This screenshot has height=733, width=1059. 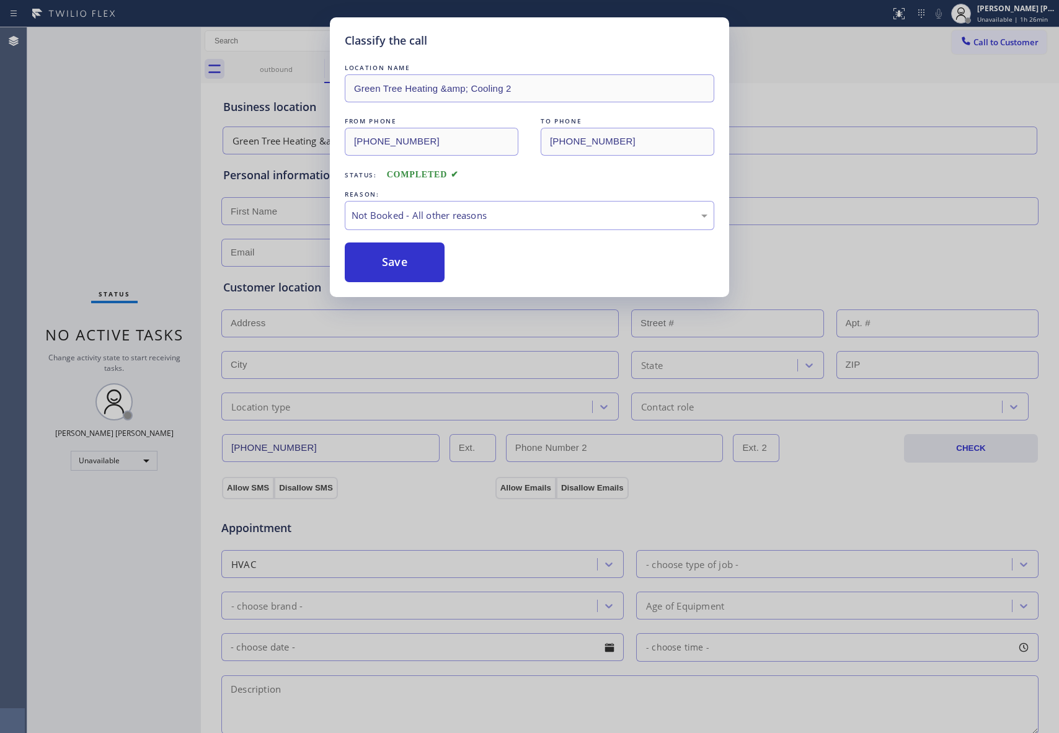 What do you see at coordinates (628, 121) in the screenshot?
I see `div: TO PHONE` at bounding box center [628, 121].